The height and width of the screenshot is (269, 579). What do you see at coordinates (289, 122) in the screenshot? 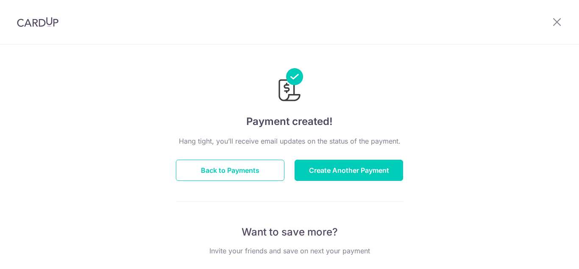
I see `h4: Payment created!` at bounding box center [289, 122].